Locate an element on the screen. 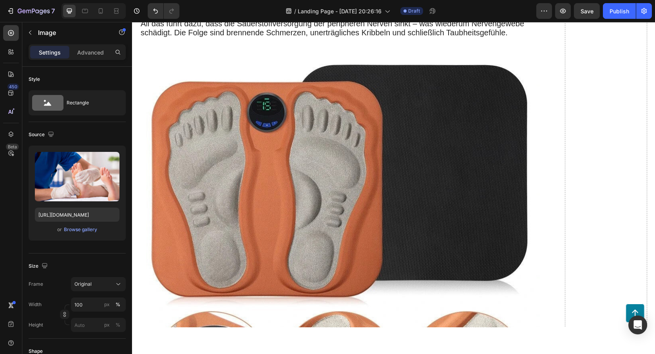 The width and height of the screenshot is (655, 354). div: Undo/Redo is located at coordinates (163, 11).